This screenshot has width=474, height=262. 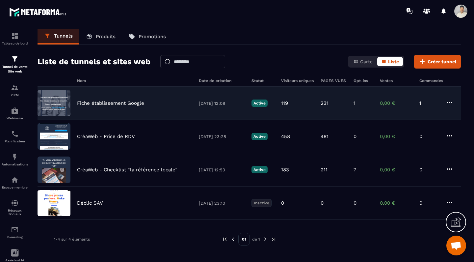 I want to click on a: automationsautomationsEspace membre, so click(x=15, y=183).